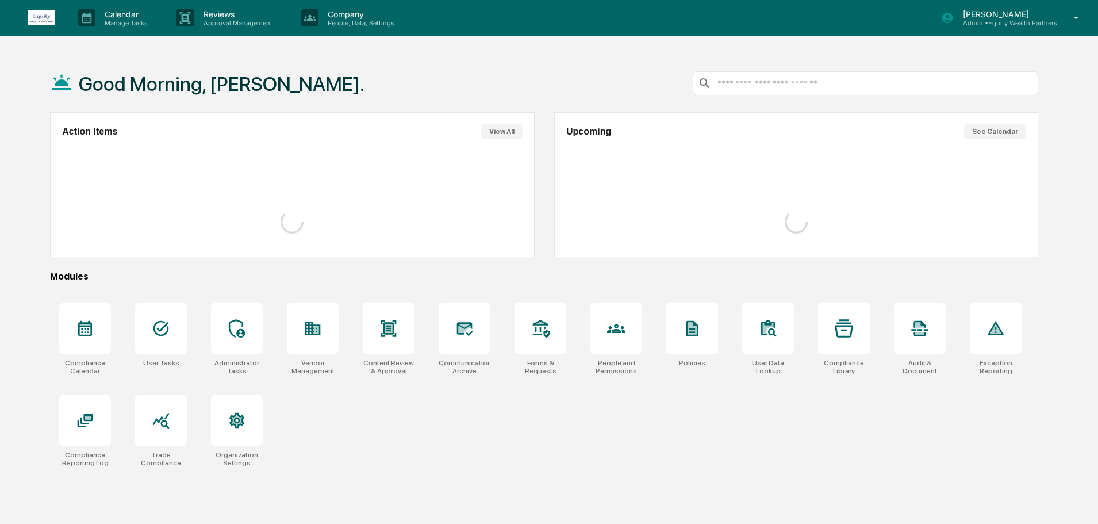 The image size is (1098, 524). I want to click on button: View All, so click(502, 132).